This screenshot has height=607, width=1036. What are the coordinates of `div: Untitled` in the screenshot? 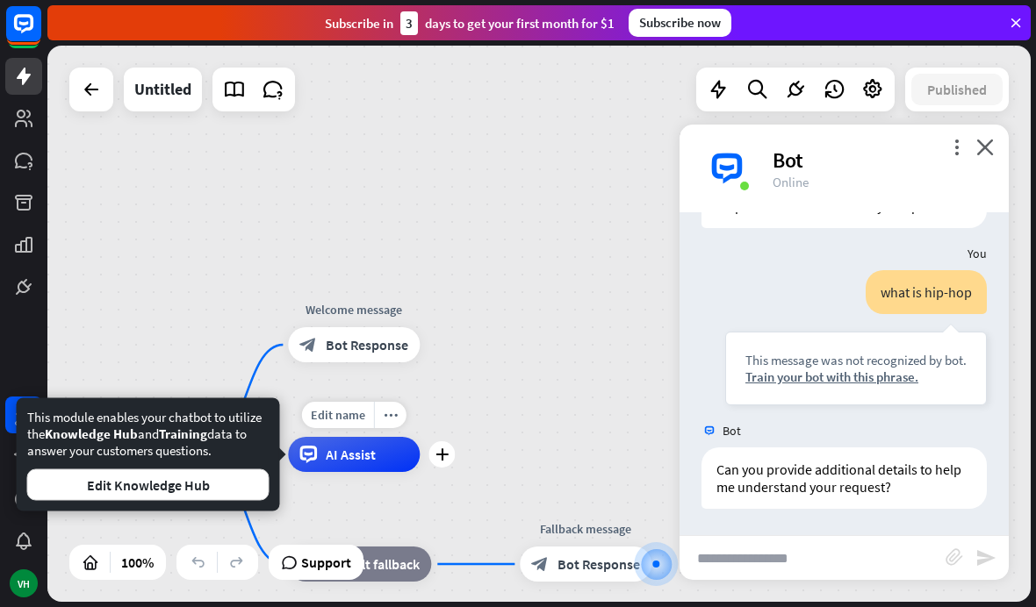 It's located at (162, 90).